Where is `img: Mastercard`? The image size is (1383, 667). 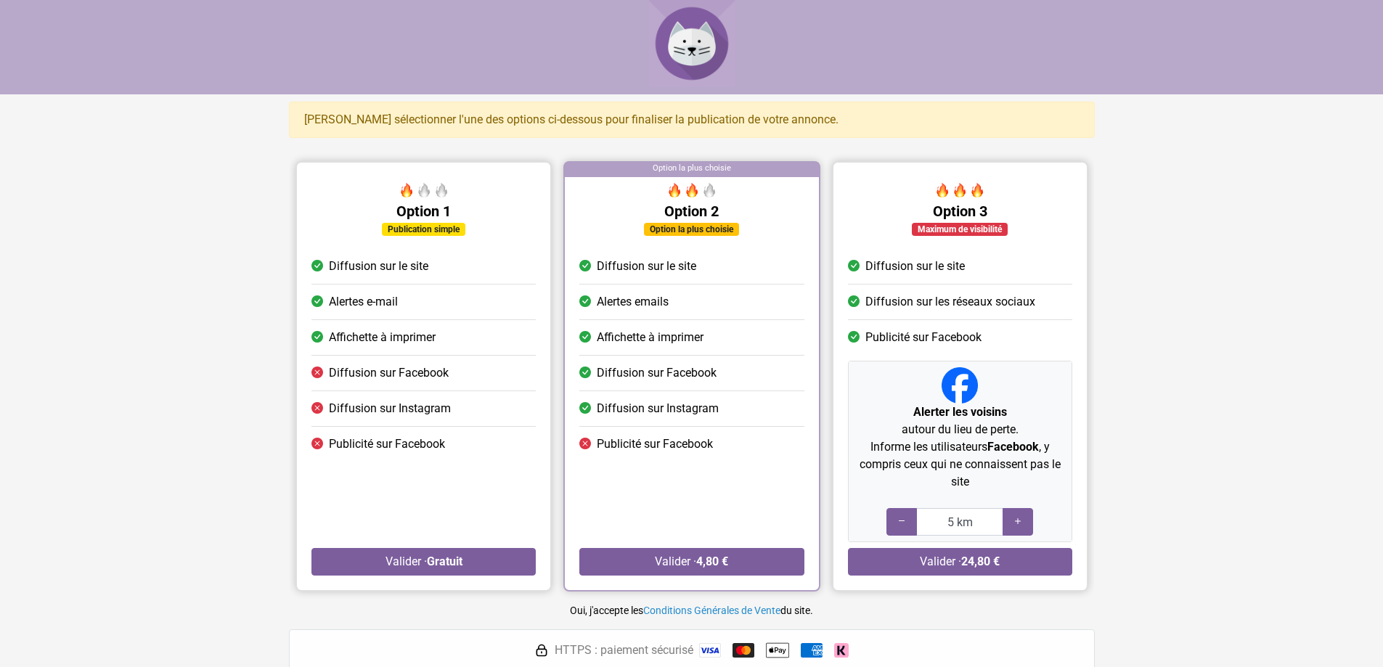
img: Mastercard is located at coordinates (743, 650).